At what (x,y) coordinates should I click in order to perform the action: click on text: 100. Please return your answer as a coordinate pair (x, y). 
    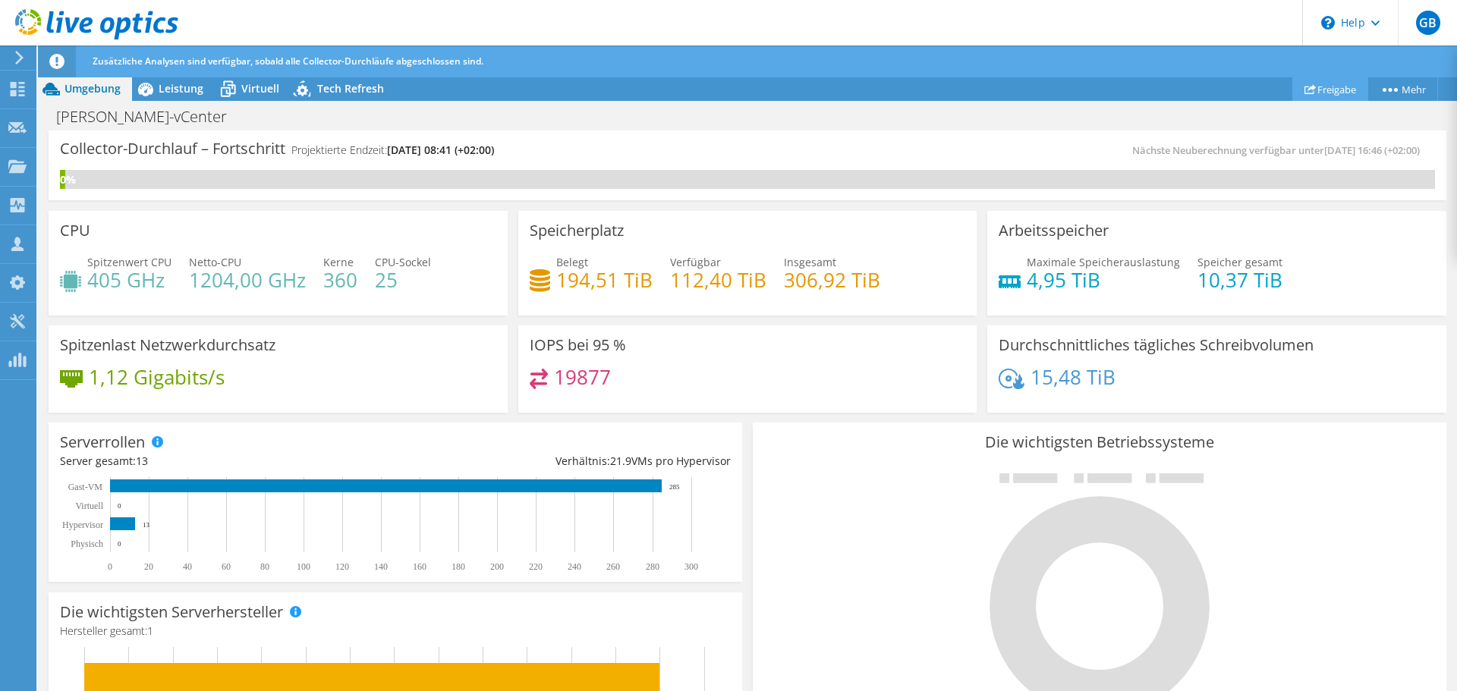
    Looking at the image, I should click on (303, 567).